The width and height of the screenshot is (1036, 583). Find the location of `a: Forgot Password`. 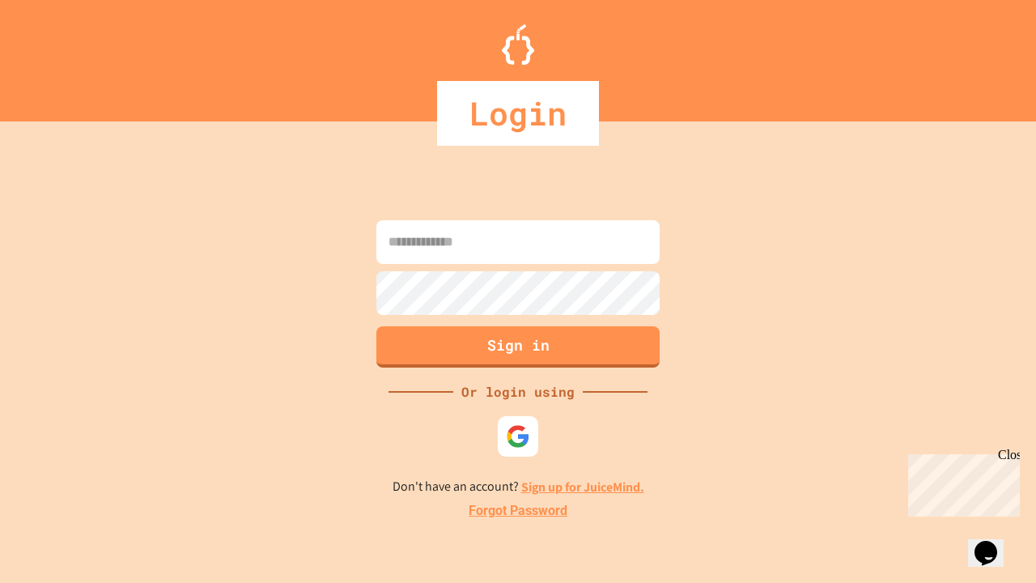

a: Forgot Password is located at coordinates (518, 511).